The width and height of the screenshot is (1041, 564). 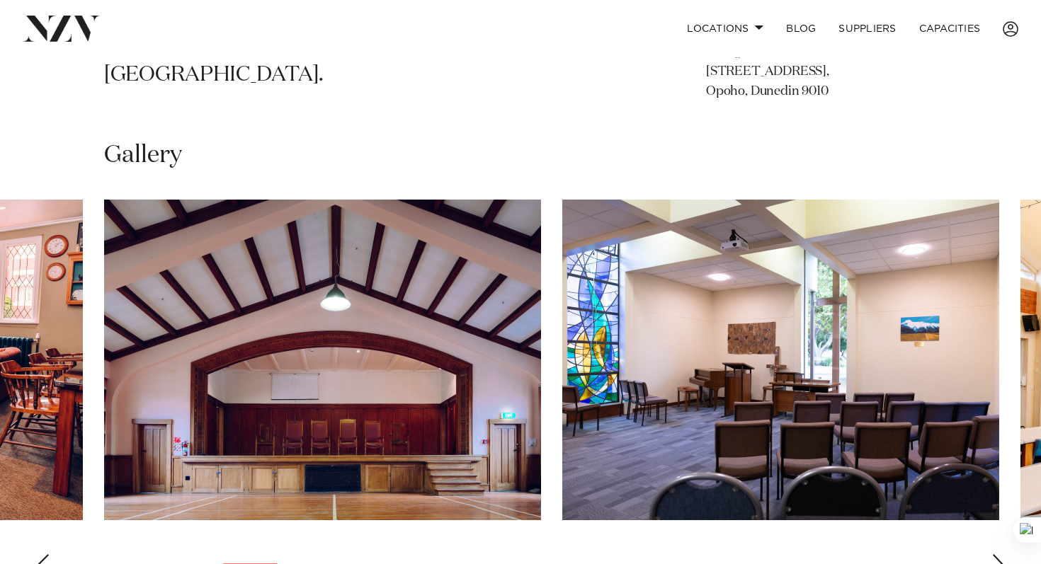 I want to click on a: Capacities, so click(x=950, y=28).